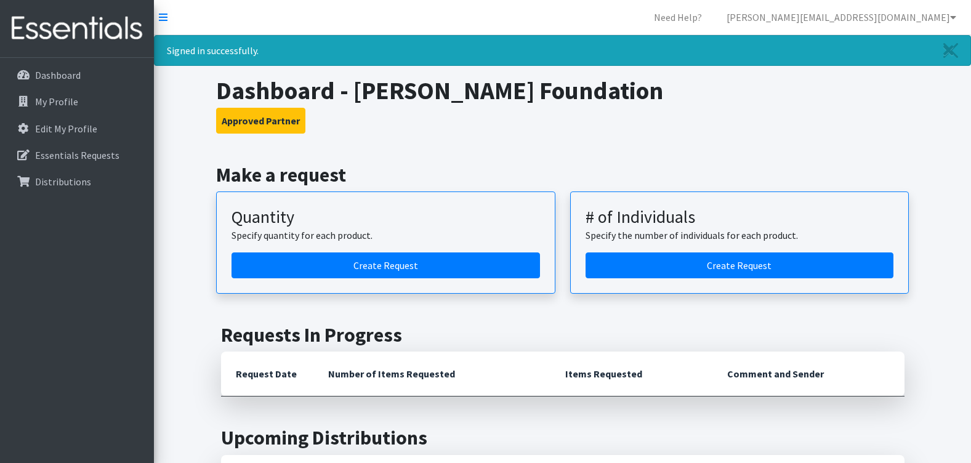 Image resolution: width=971 pixels, height=463 pixels. What do you see at coordinates (562, 51) in the screenshot?
I see `div: Signed in successfully.` at bounding box center [562, 51].